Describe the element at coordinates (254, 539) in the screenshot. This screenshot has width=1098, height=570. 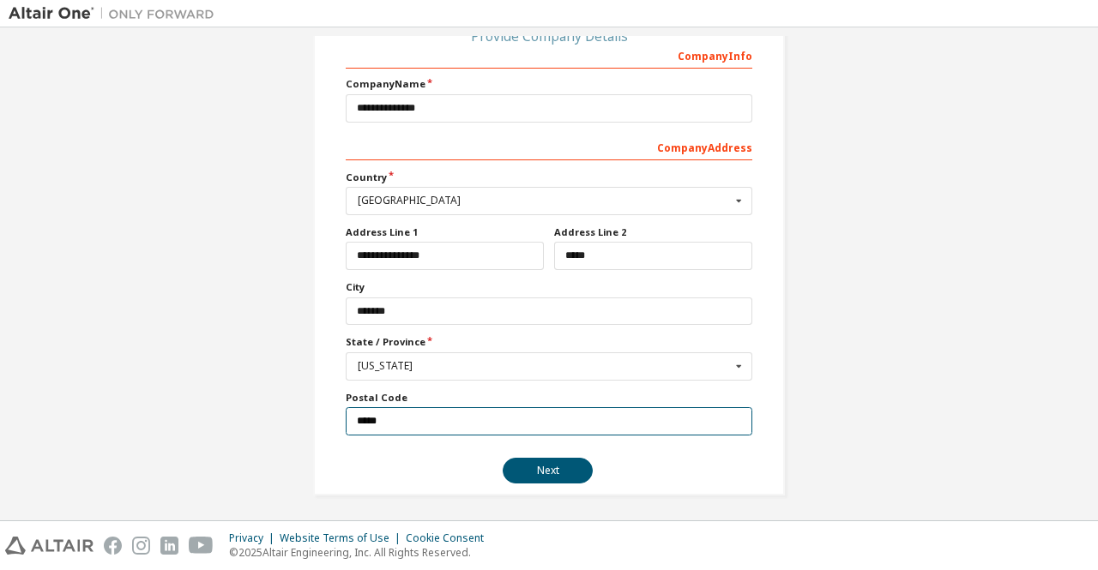
I see `div: Privacy` at that location.